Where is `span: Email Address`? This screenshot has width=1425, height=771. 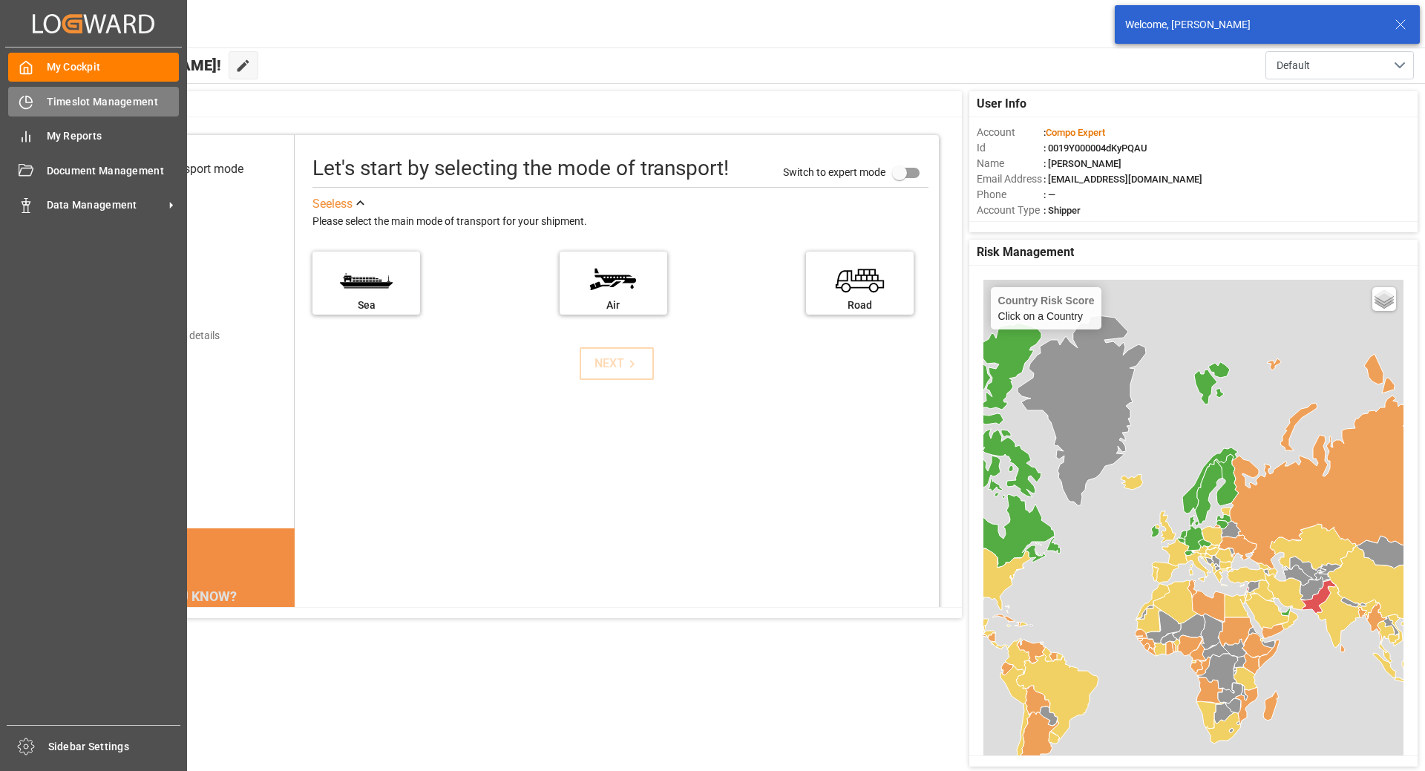
span: Email Address is located at coordinates (1010, 179).